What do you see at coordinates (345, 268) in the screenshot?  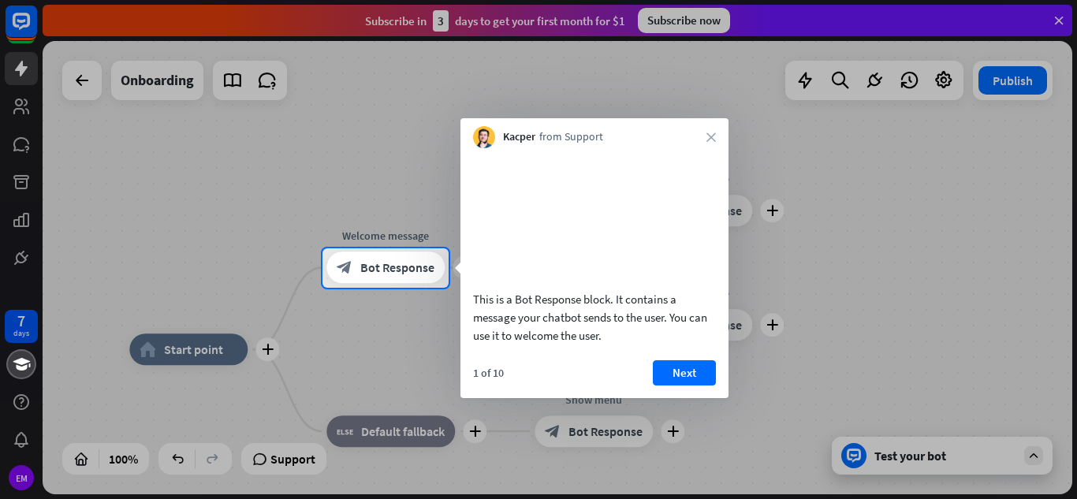 I see `i: block_bot_response` at bounding box center [345, 268].